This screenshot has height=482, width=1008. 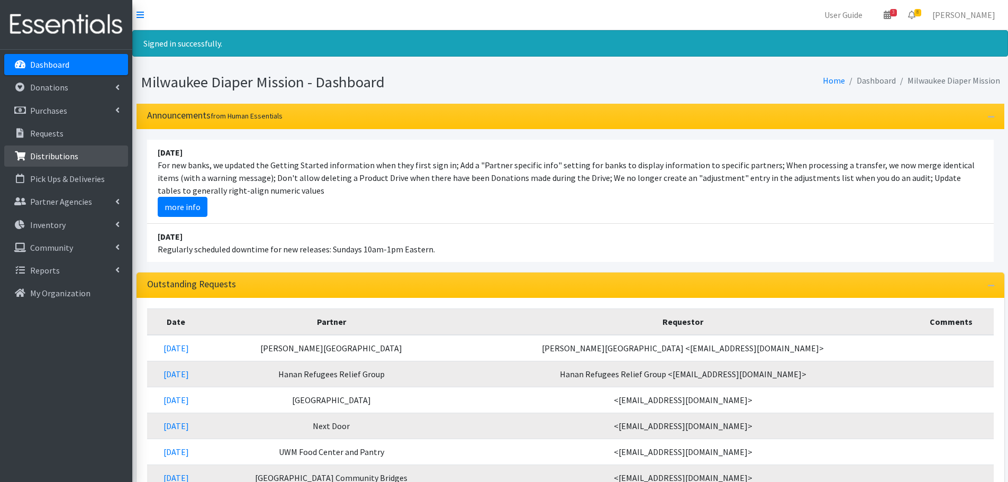 I want to click on th: Comments, so click(x=951, y=322).